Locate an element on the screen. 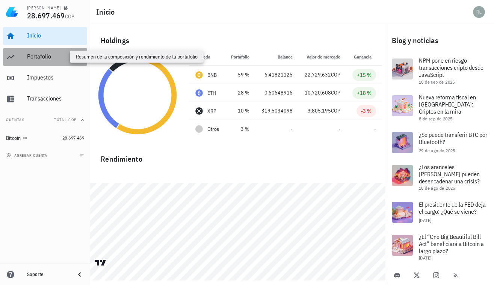 The image size is (494, 285). div: Inicio is located at coordinates (56, 35).